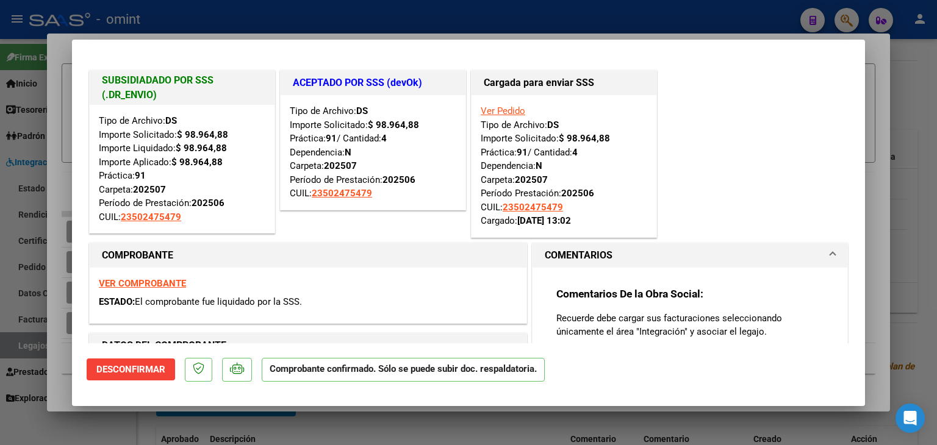  What do you see at coordinates (373, 83) in the screenshot?
I see `h1: ACEPTADO POR SSS (devOk)` at bounding box center [373, 83].